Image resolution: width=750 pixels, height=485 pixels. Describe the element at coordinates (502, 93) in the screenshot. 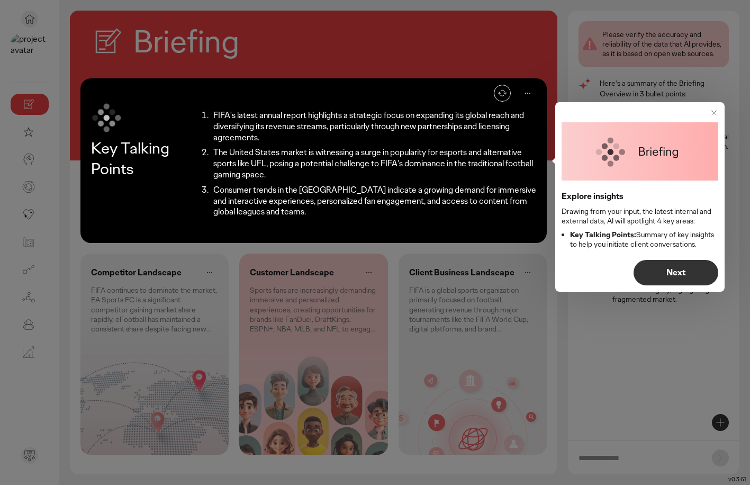

I see `button: Refresh` at that location.